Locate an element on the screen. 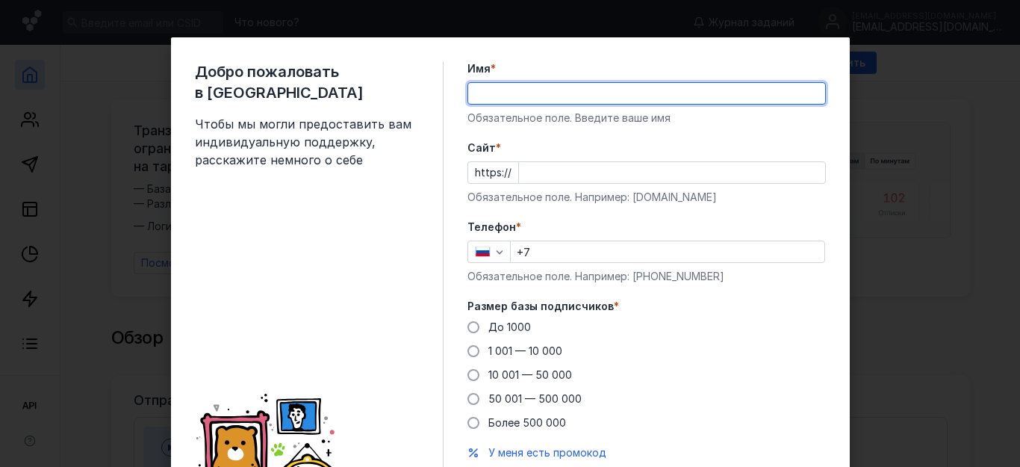 Image resolution: width=1020 pixels, height=467 pixels. span: Размер базы подписчиков is located at coordinates (541, 306).